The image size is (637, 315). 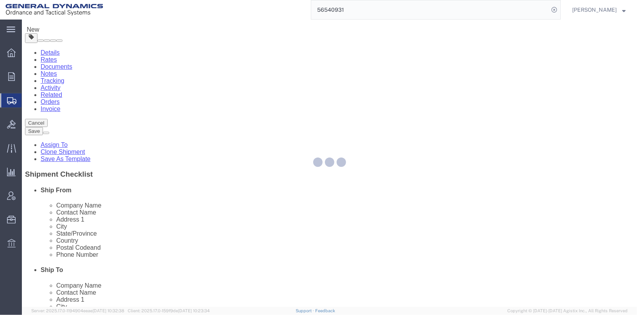 I want to click on input: Search for shipment number, reference number, so click(x=430, y=10).